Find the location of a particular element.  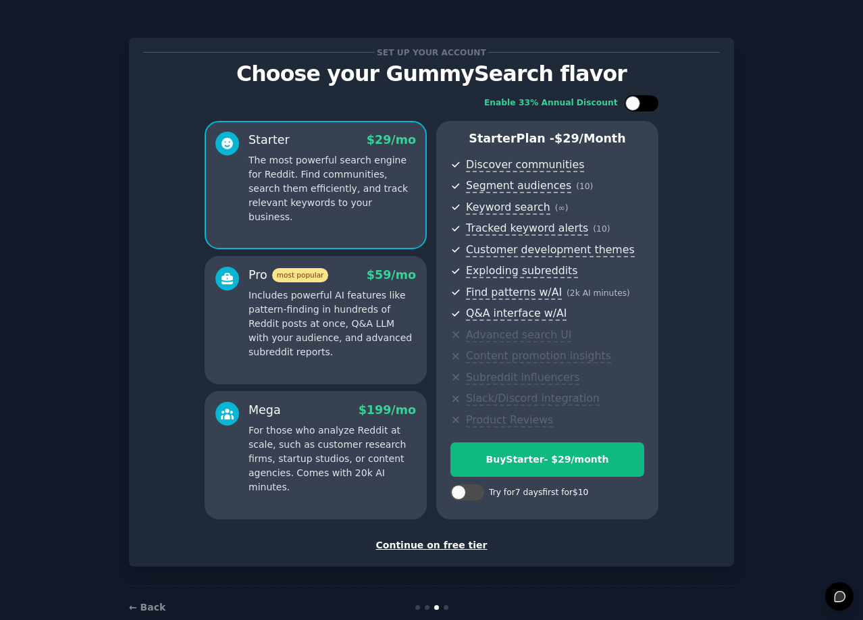

p: Includes powerful AI features like pattern-finding in hundreds of Reddit posts at once, Q&A LLM w... is located at coordinates (332, 323).